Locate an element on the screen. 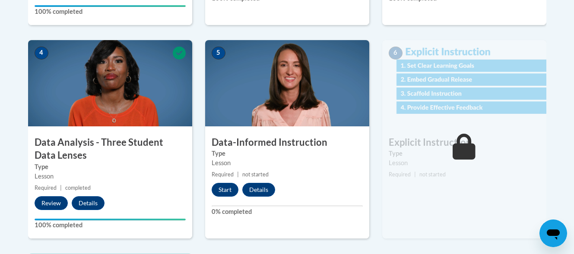 The width and height of the screenshot is (574, 254). h3: Data-Informed Instruction is located at coordinates (287, 142).